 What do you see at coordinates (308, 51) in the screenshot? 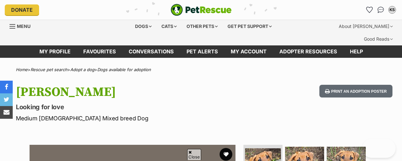
I see `a: Adopter resources` at bounding box center [308, 51].